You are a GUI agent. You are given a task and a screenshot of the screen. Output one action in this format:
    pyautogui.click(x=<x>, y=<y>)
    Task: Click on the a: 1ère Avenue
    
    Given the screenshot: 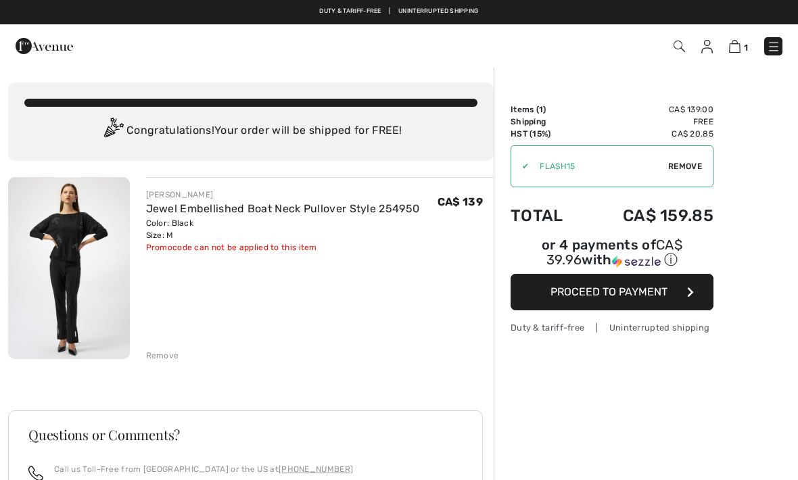 What is the action you would take?
    pyautogui.click(x=44, y=45)
    